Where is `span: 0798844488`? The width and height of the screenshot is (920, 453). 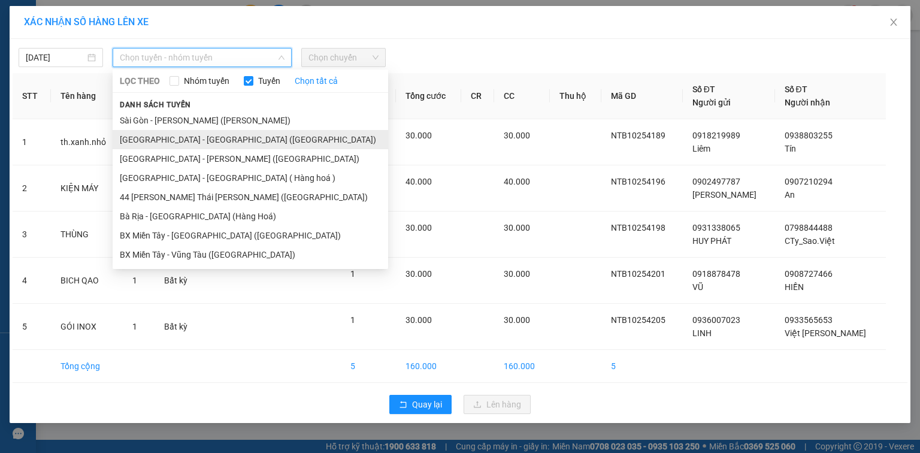
span: 0798844488 is located at coordinates (809, 228).